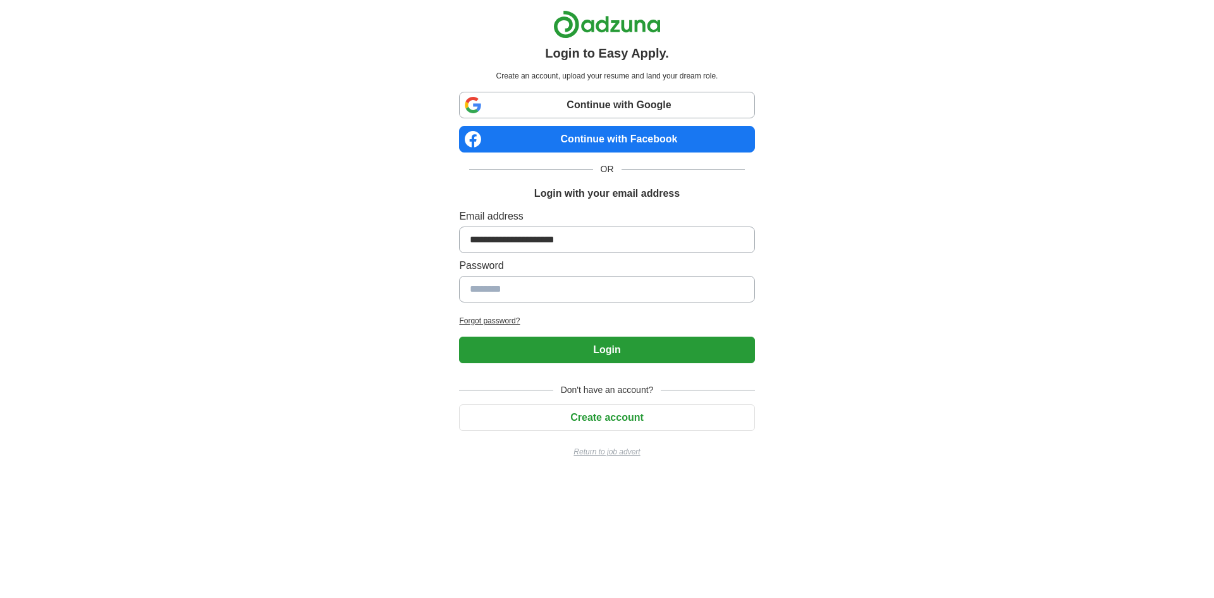 The image size is (1214, 598). Describe the element at coordinates (607, 24) in the screenshot. I see `img: Adzuna logo` at that location.